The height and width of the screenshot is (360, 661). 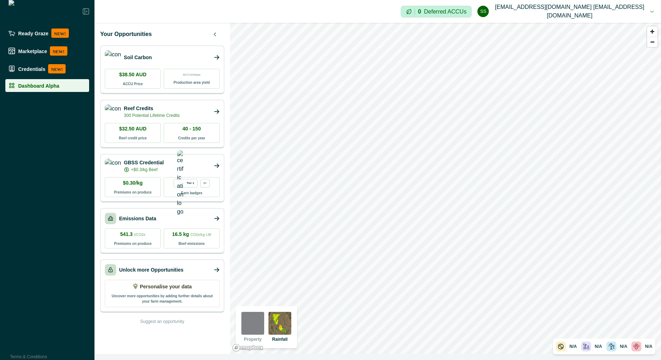 What do you see at coordinates (652, 31) in the screenshot?
I see `button: Zoom in` at bounding box center [652, 31].